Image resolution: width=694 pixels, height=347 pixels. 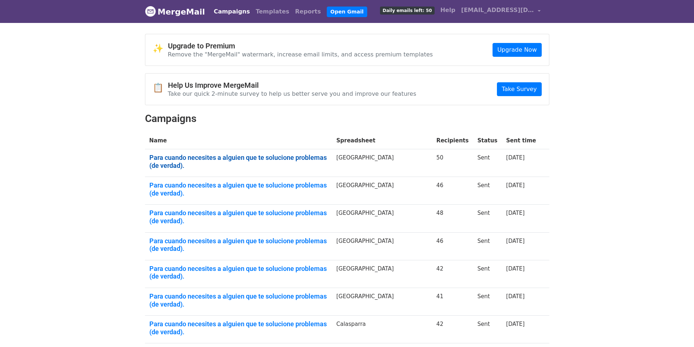 What do you see at coordinates (453, 219) in the screenshot?
I see `td: 48` at bounding box center [453, 219].